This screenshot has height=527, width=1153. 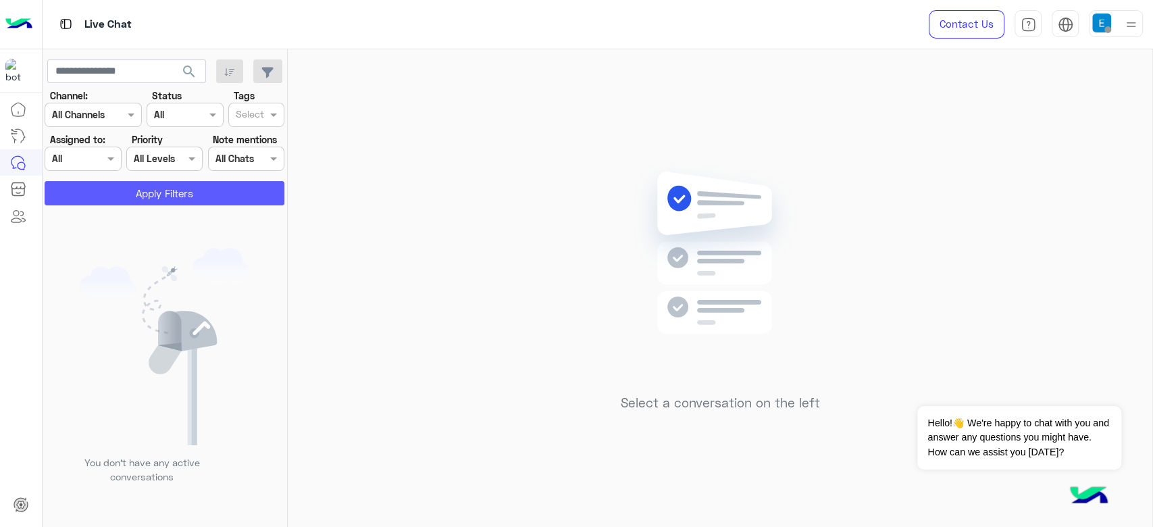 I want to click on label: Channel:, so click(x=69, y=95).